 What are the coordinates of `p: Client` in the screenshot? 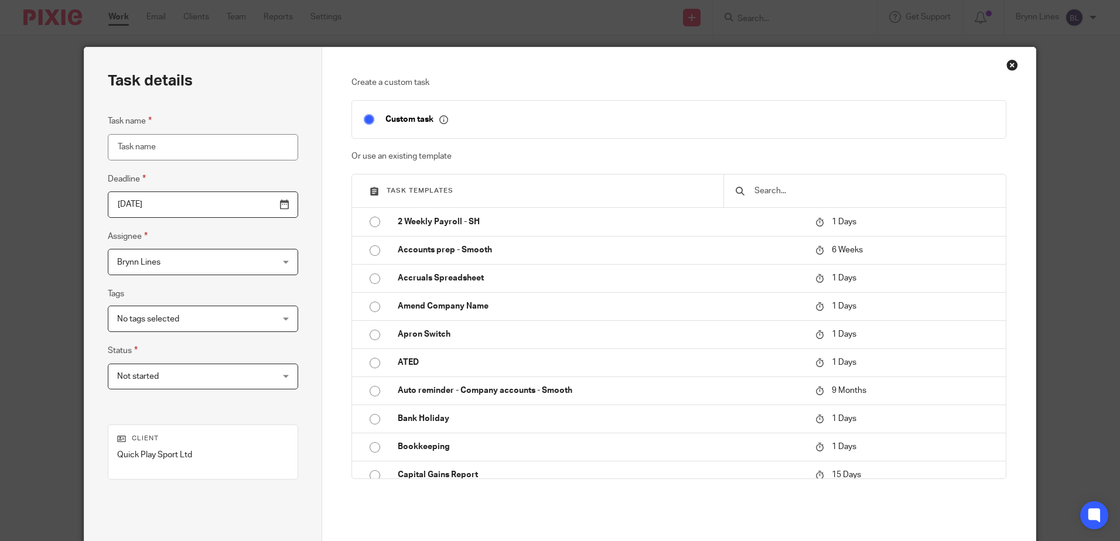 It's located at (203, 439).